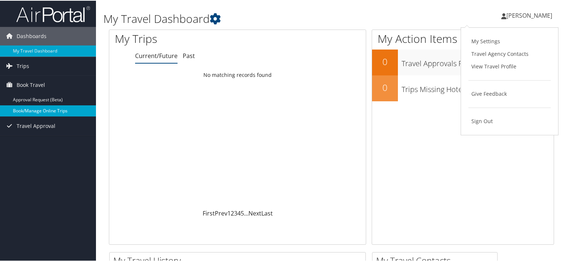  What do you see at coordinates (239, 212) in the screenshot?
I see `a: 4` at bounding box center [239, 212].